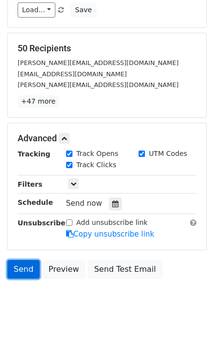 This screenshot has width=214, height=350. What do you see at coordinates (42, 223) in the screenshot?
I see `strong: Unsubscribe` at bounding box center [42, 223].